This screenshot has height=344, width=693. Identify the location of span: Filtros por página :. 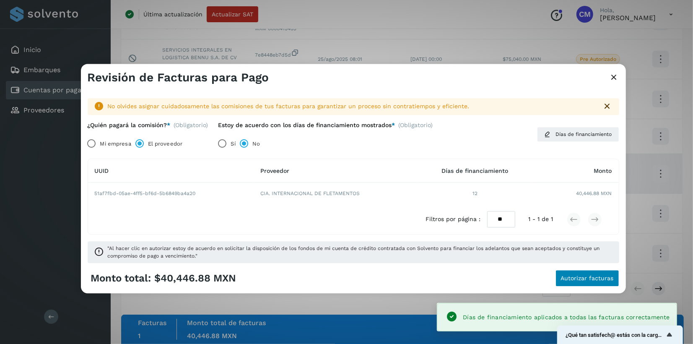
(453, 219).